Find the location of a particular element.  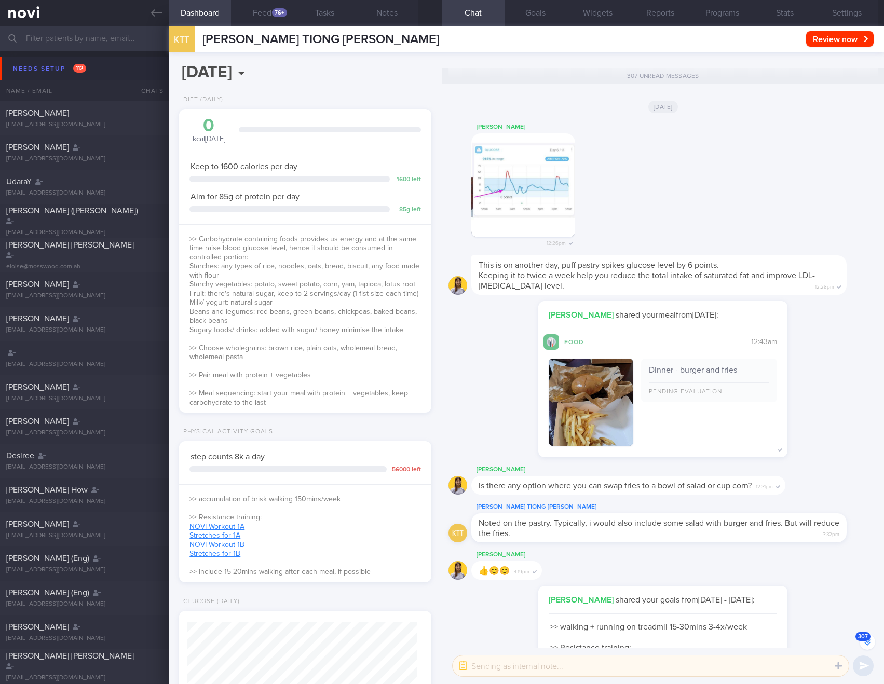

div: 85 g left is located at coordinates (408, 210).